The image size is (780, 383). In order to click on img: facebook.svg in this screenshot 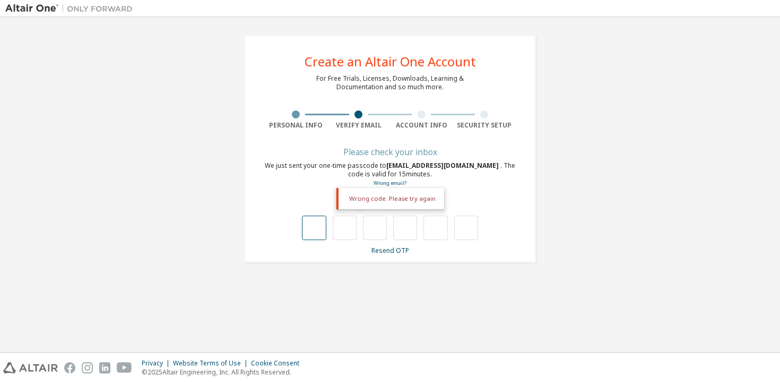, I will do `click(70, 367)`.